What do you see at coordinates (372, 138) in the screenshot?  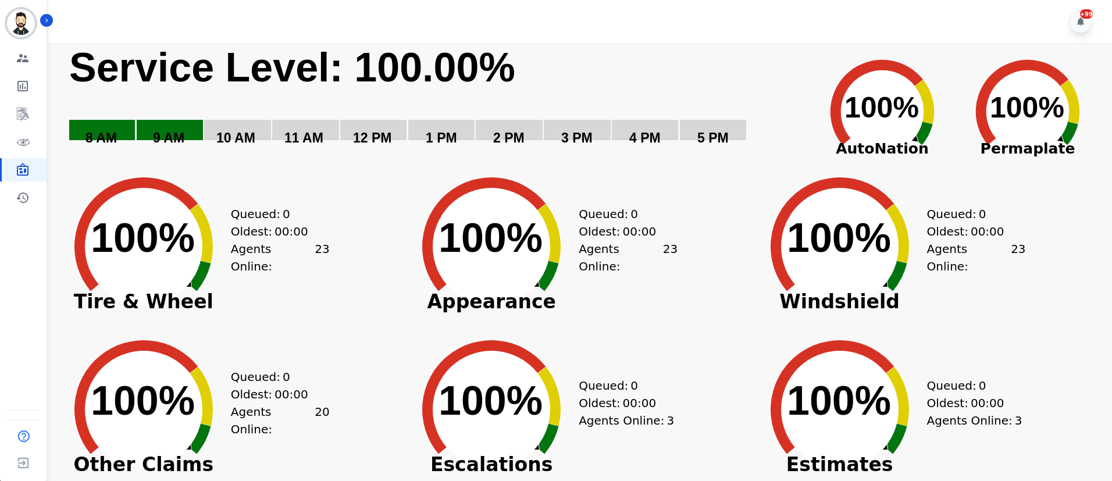 I see `text: 12 PM` at bounding box center [372, 138].